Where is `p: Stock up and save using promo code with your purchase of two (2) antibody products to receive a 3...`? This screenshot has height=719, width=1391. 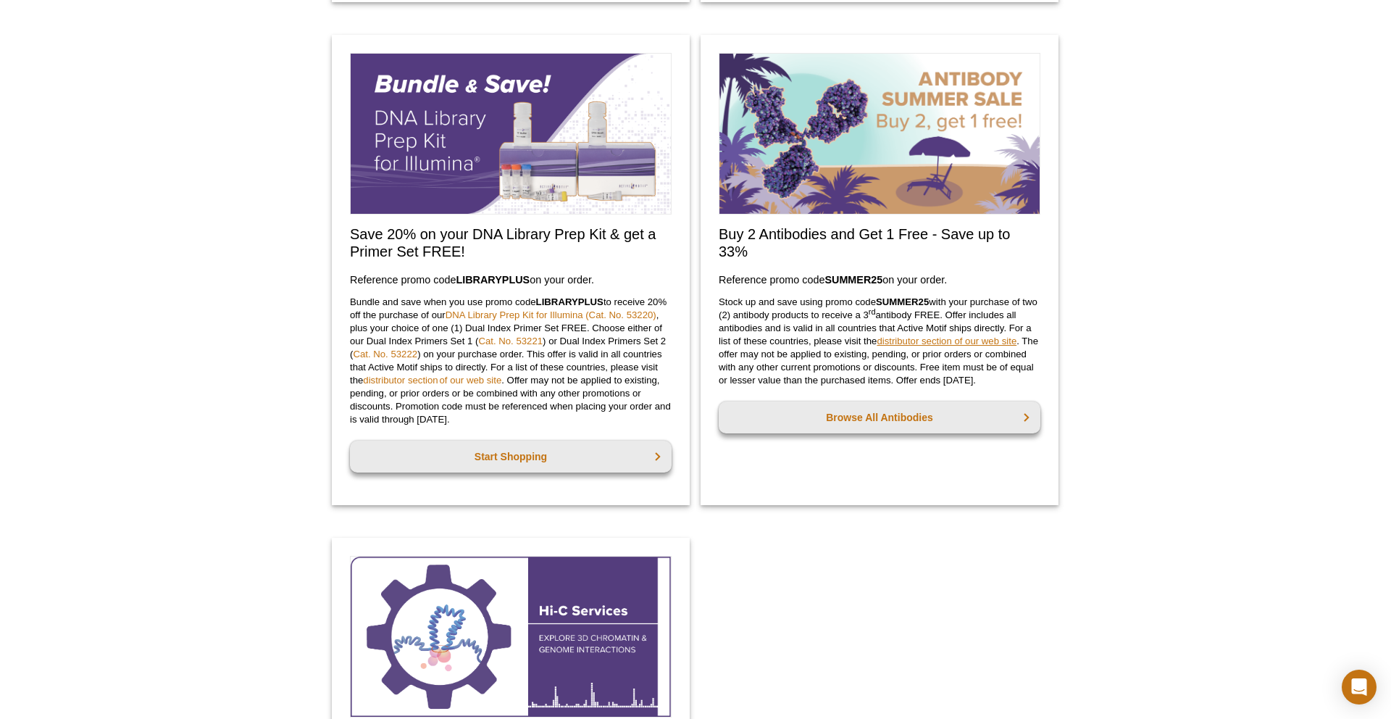
p: Stock up and save using promo code with your purchase of two (2) antibody products to receive a 3... is located at coordinates (880, 341).